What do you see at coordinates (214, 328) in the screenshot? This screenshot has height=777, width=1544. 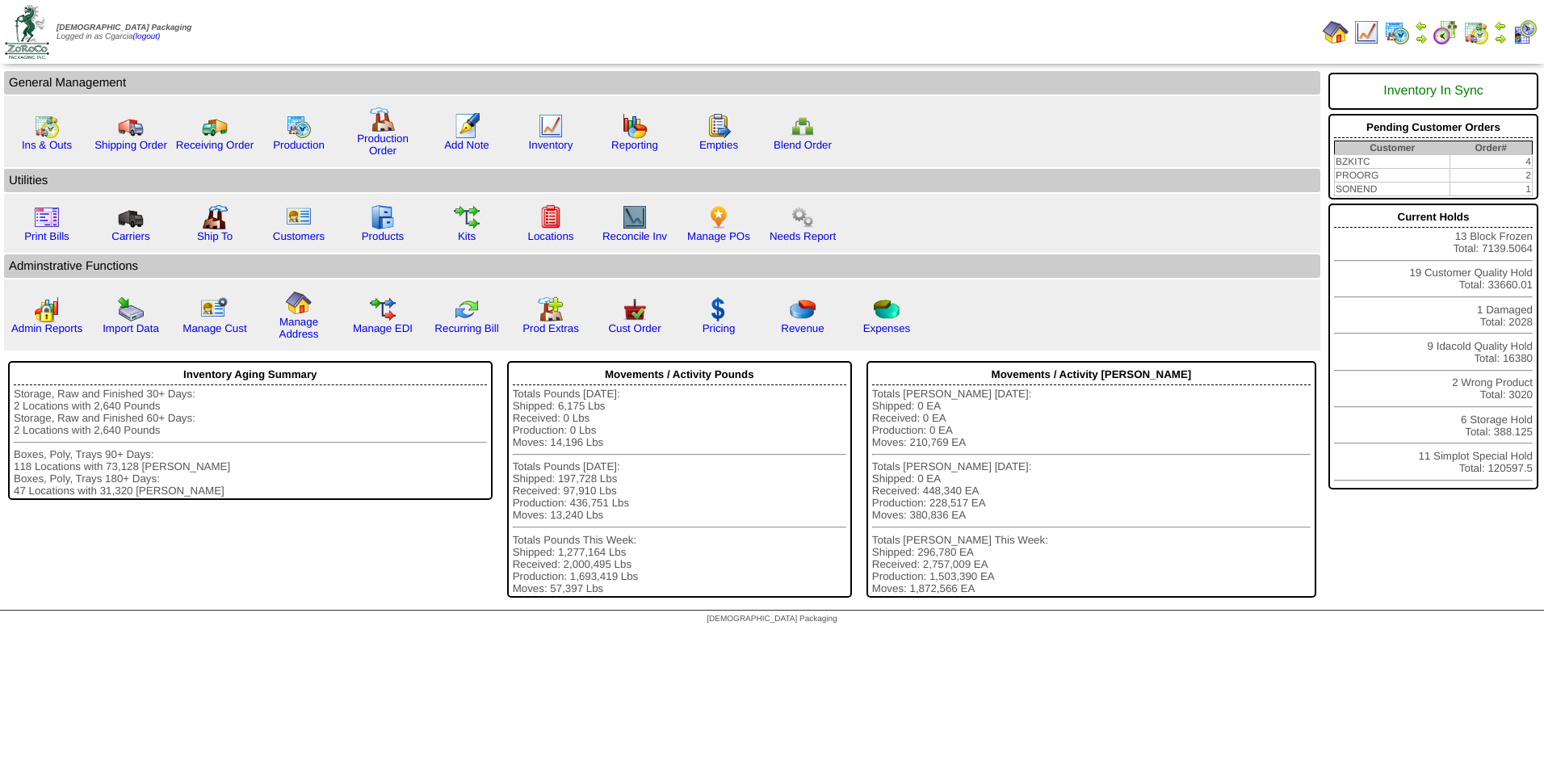 I see `a: Manage Cust` at bounding box center [214, 328].